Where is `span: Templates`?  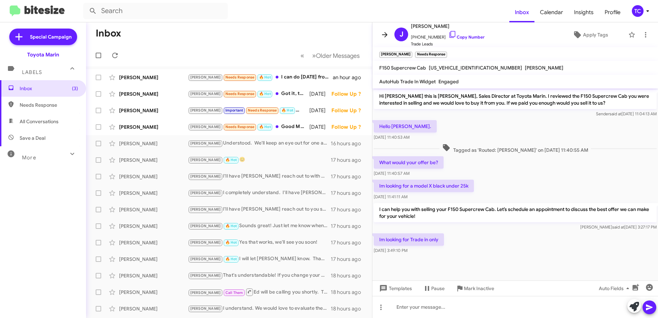
span: Templates is located at coordinates (395, 288).